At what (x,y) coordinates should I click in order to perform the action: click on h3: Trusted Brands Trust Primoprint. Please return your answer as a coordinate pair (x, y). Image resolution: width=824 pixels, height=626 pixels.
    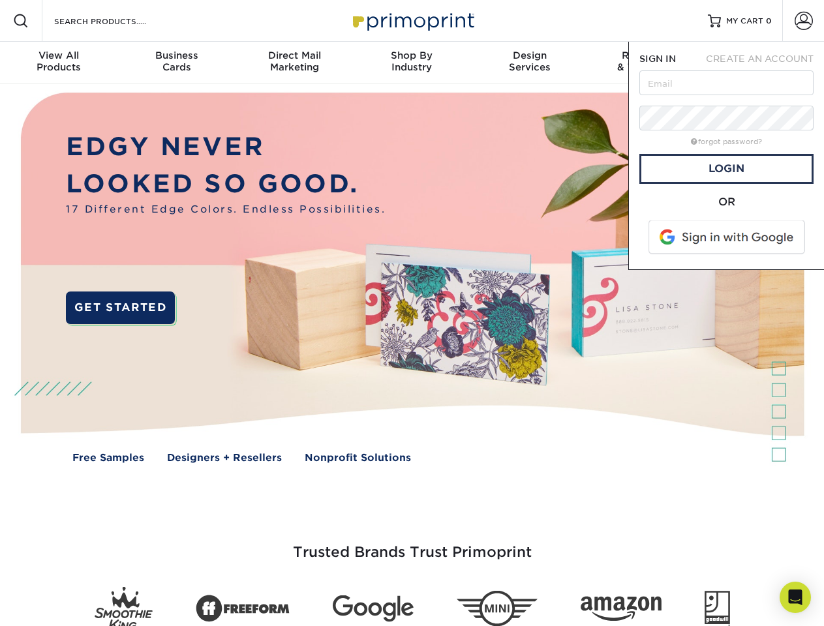
    Looking at the image, I should click on (412, 545).